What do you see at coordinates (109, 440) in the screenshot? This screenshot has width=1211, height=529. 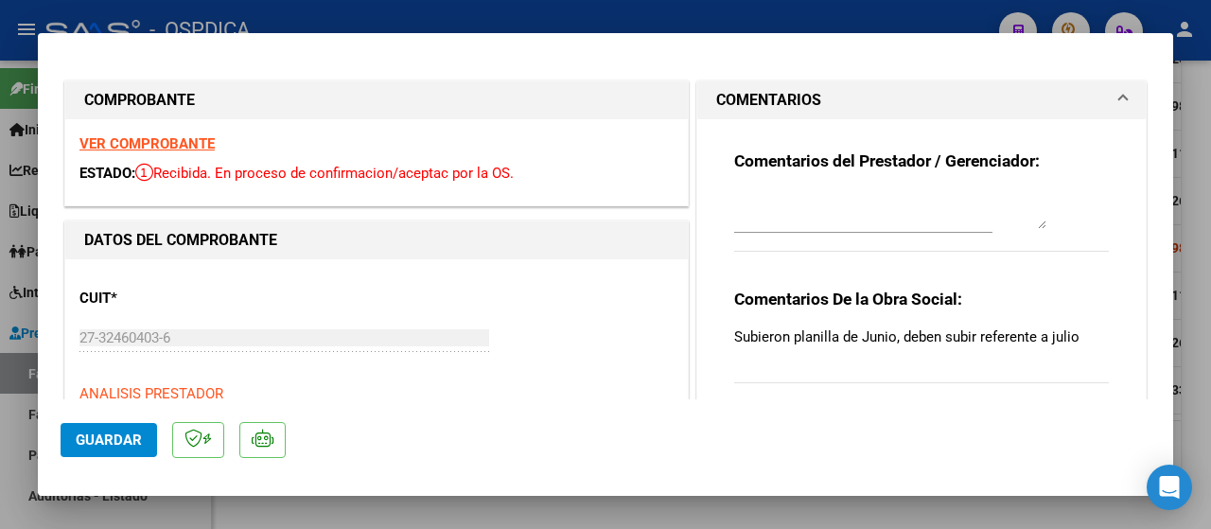 I see `button: Guardar` at bounding box center [109, 440].